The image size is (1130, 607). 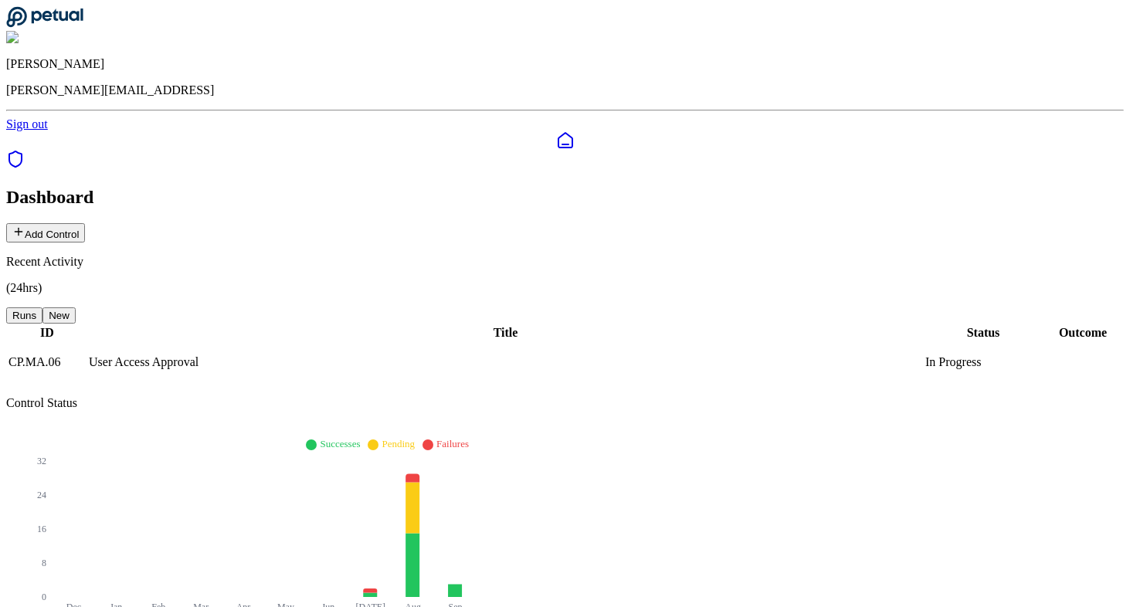 I want to click on img: Eliot Walker, so click(x=43, y=38).